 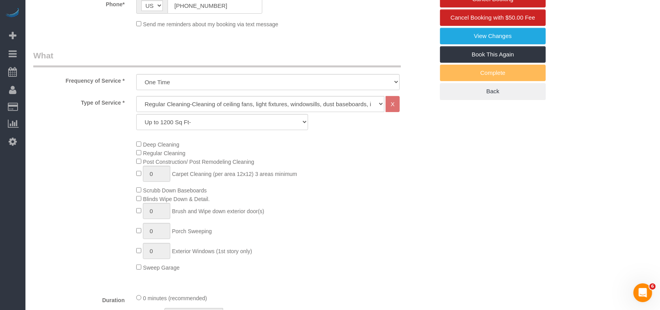 What do you see at coordinates (175, 190) in the screenshot?
I see `span: Scrubb Down Baseboards` at bounding box center [175, 190].